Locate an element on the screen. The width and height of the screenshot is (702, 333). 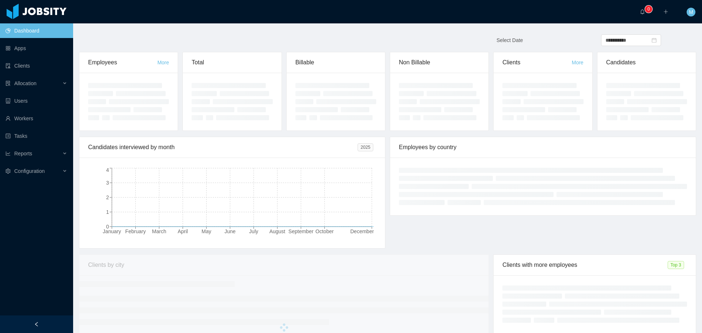
tspan: March is located at coordinates (159, 231).